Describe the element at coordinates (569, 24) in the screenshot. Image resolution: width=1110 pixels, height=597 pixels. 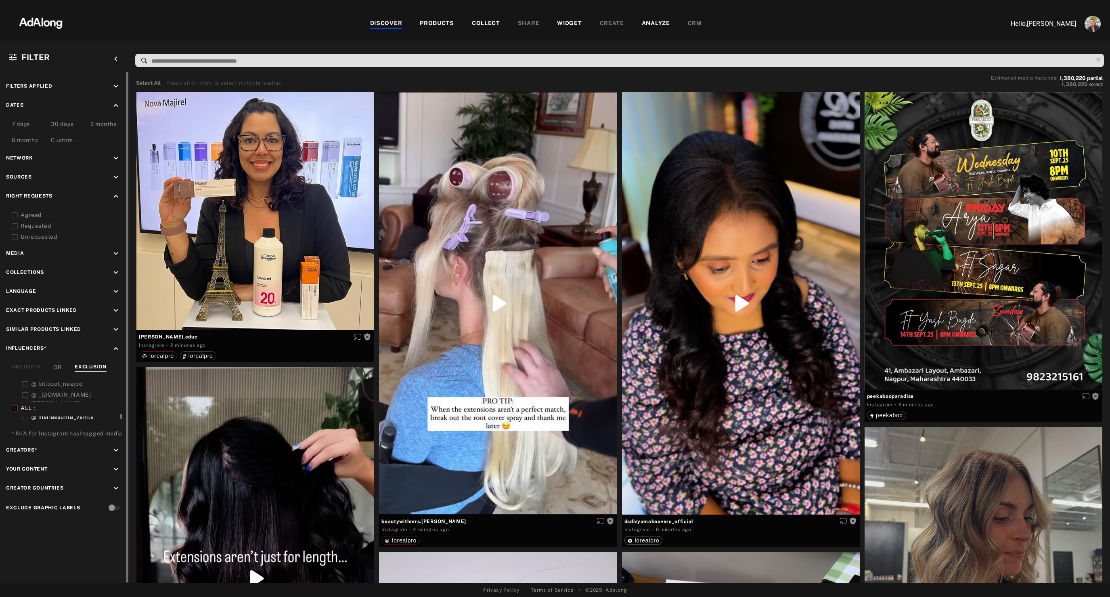
I see `div: WIDGET` at that location.